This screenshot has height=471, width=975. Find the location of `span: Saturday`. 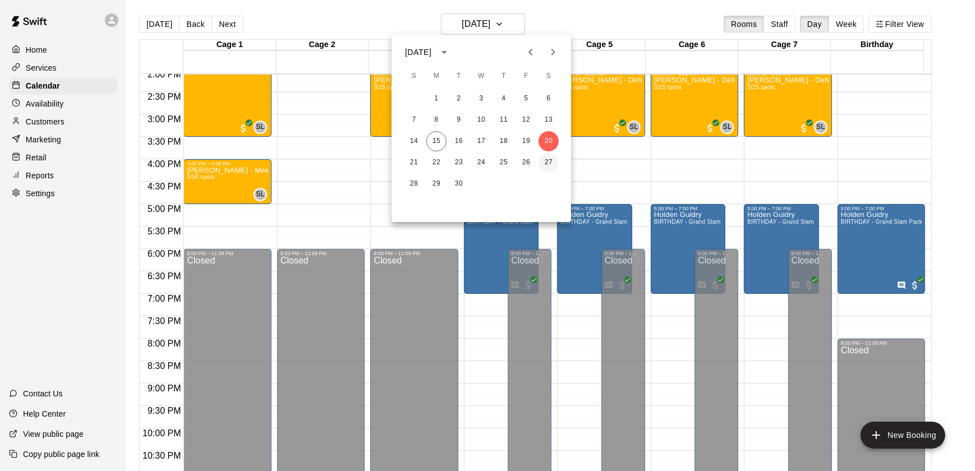

span: Saturday is located at coordinates (549, 76).